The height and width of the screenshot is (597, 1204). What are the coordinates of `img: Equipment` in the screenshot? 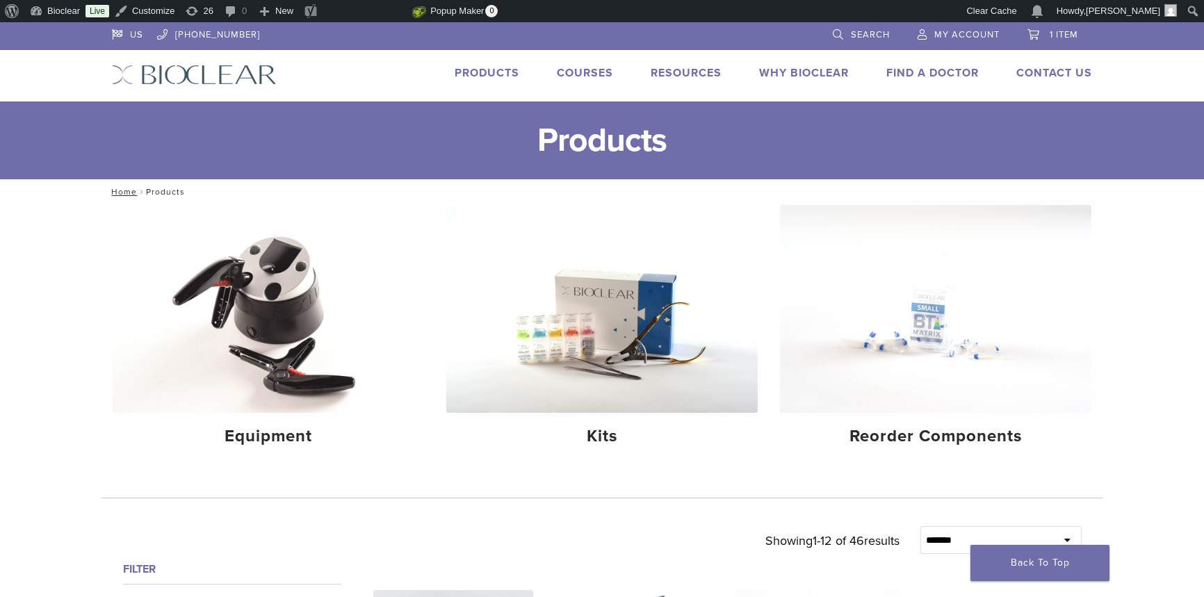 It's located at (268, 309).